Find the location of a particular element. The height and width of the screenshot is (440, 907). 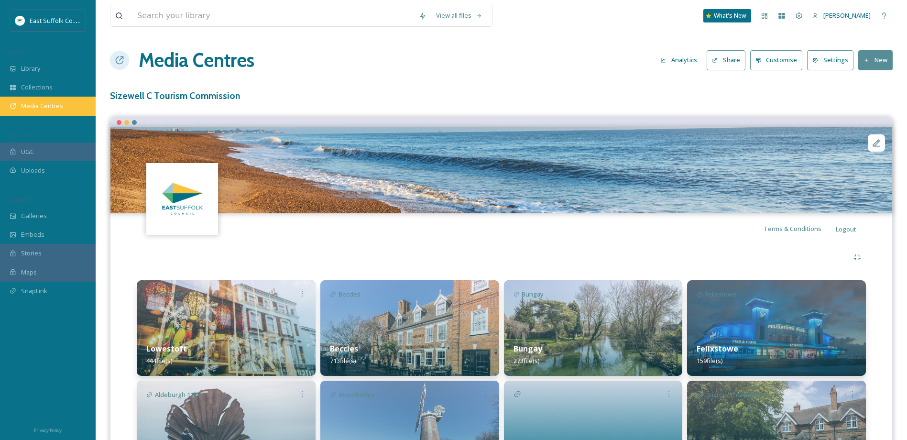

a: Media Centres is located at coordinates (196, 60).